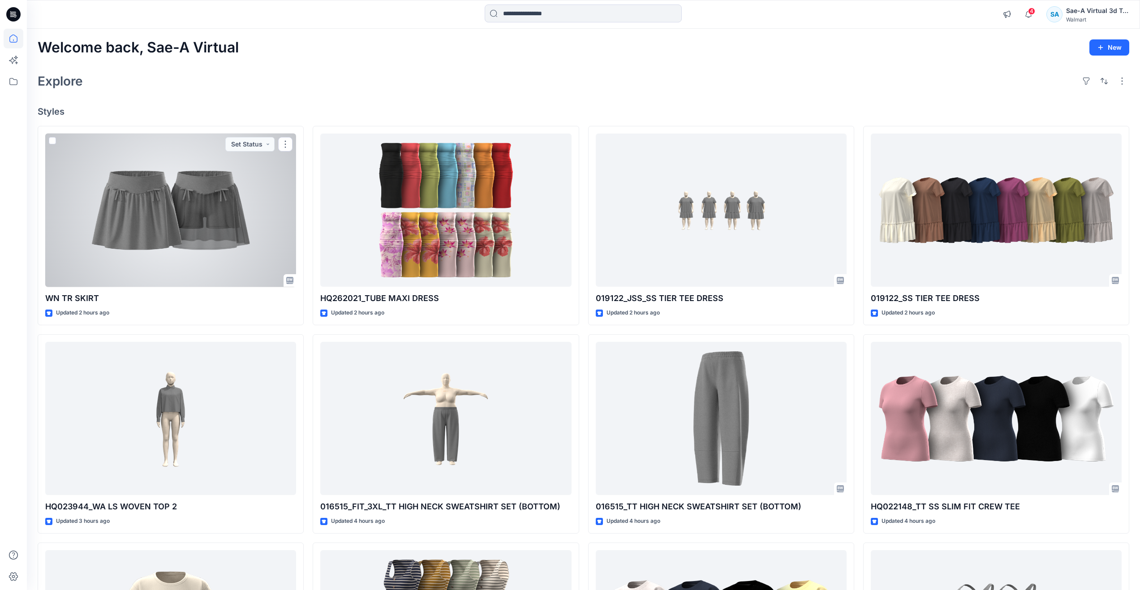 This screenshot has height=590, width=1140. Describe the element at coordinates (583, 112) in the screenshot. I see `h4: Styles` at that location.